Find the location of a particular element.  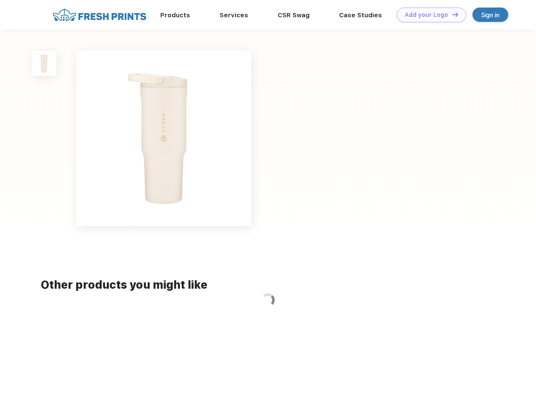

img: DT is located at coordinates (455, 14).